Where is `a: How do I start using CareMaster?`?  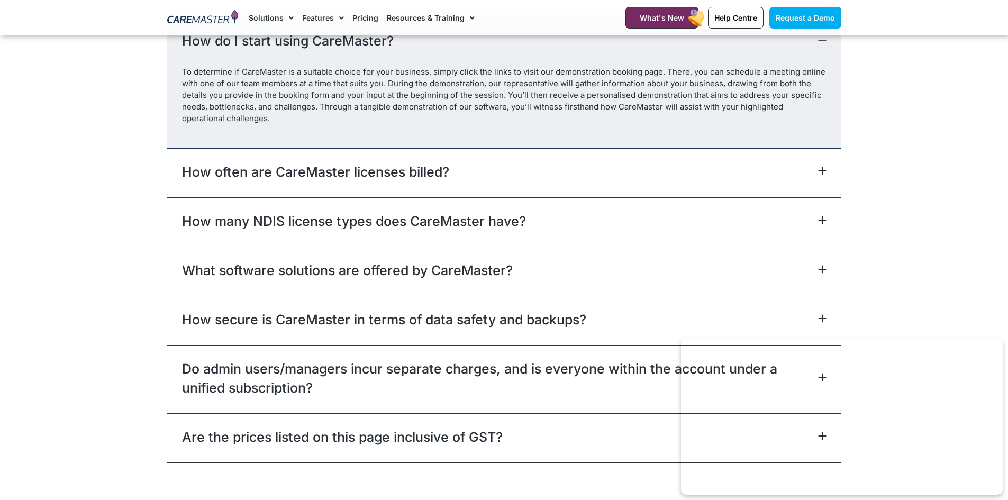 a: How do I start using CareMaster? is located at coordinates (288, 41).